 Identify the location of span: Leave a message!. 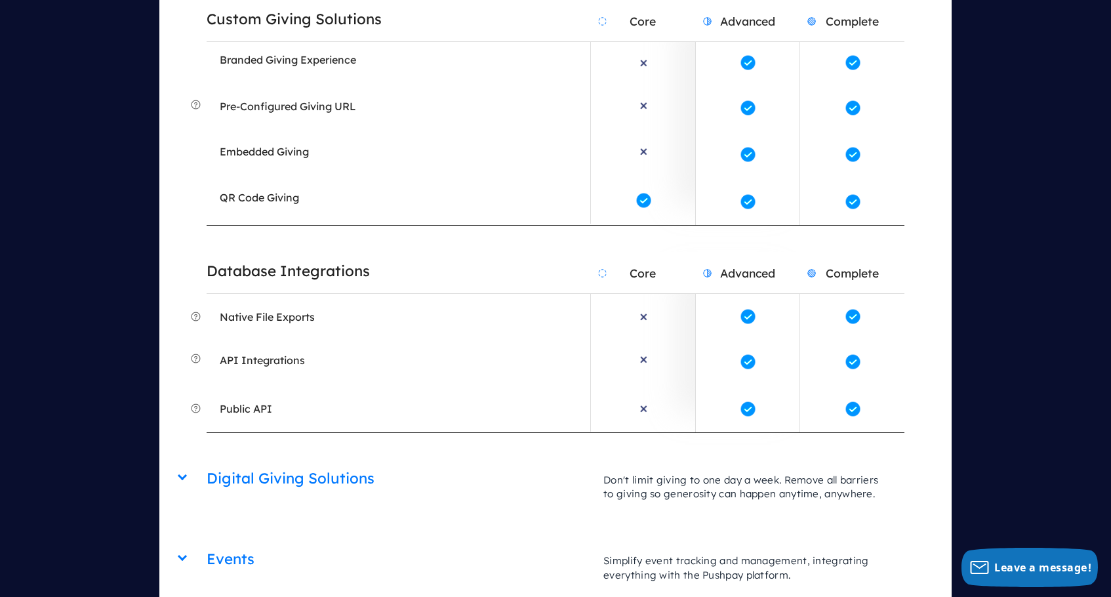
(1043, 567).